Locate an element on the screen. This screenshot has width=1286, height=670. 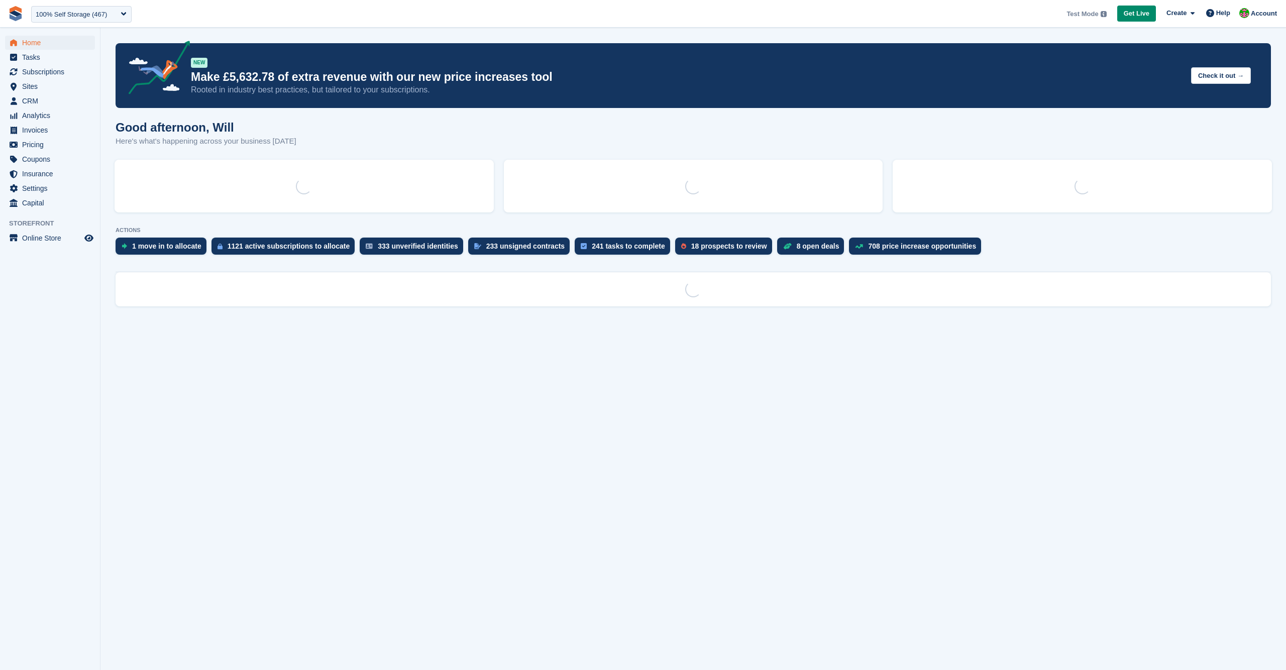
span: Invoices is located at coordinates (52, 130).